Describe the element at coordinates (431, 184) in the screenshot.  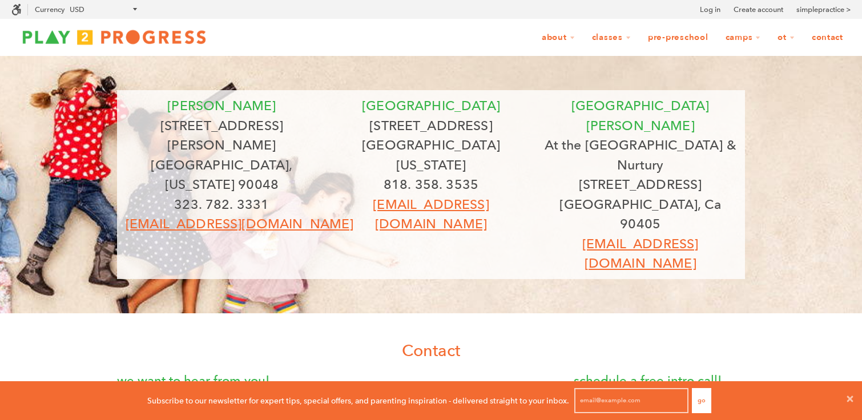
I see `p: 818. 358. 3535` at that location.